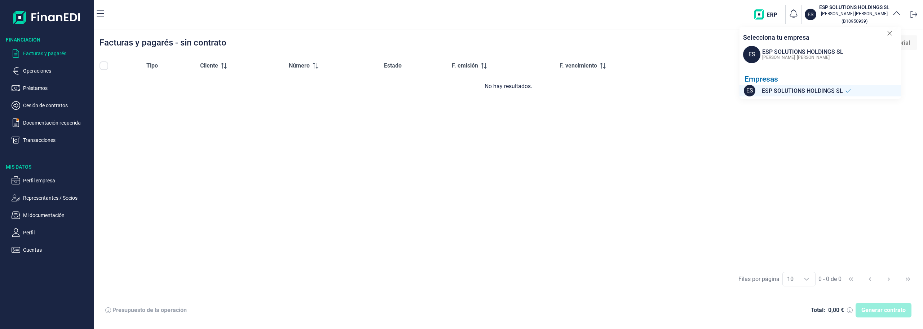 This screenshot has height=329, width=923. Describe the element at coordinates (823, 79) in the screenshot. I see `div: Empresas` at that location.